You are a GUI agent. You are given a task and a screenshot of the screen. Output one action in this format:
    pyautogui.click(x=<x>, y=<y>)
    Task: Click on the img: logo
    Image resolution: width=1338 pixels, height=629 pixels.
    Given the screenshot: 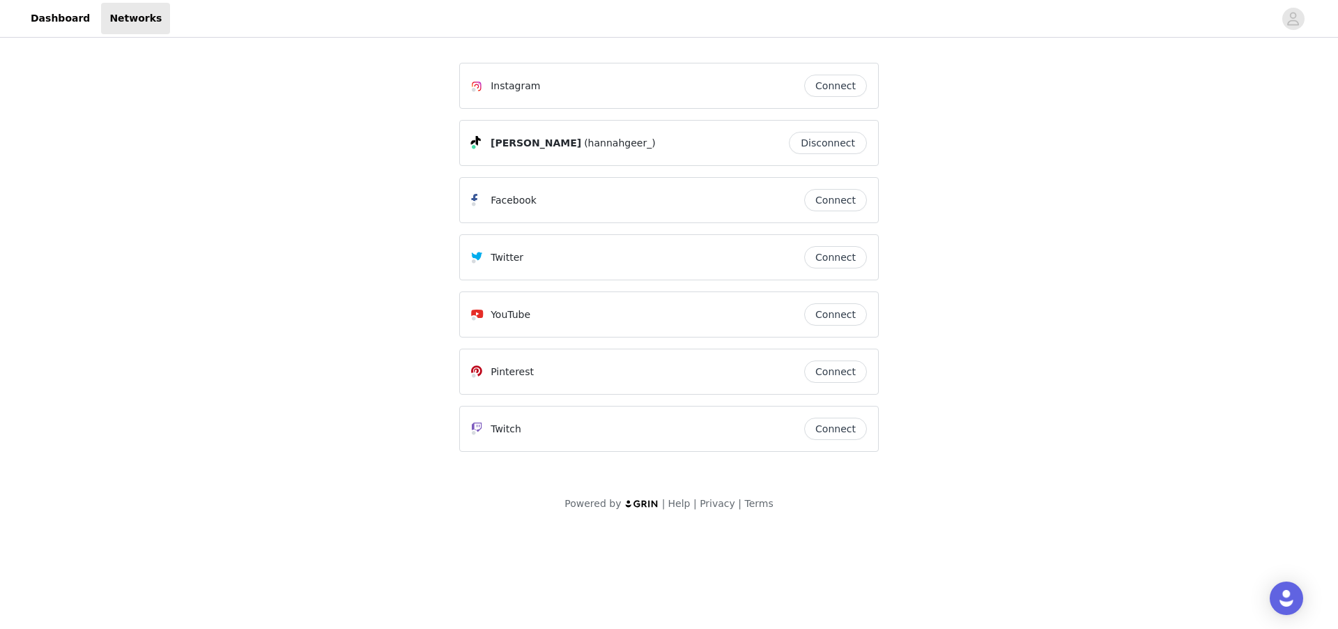 What is the action you would take?
    pyautogui.click(x=642, y=503)
    